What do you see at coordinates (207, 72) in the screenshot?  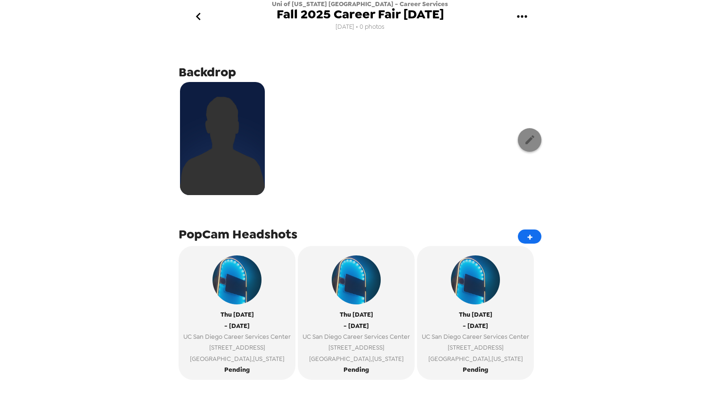 I see `span: Backdrop` at bounding box center [207, 72].